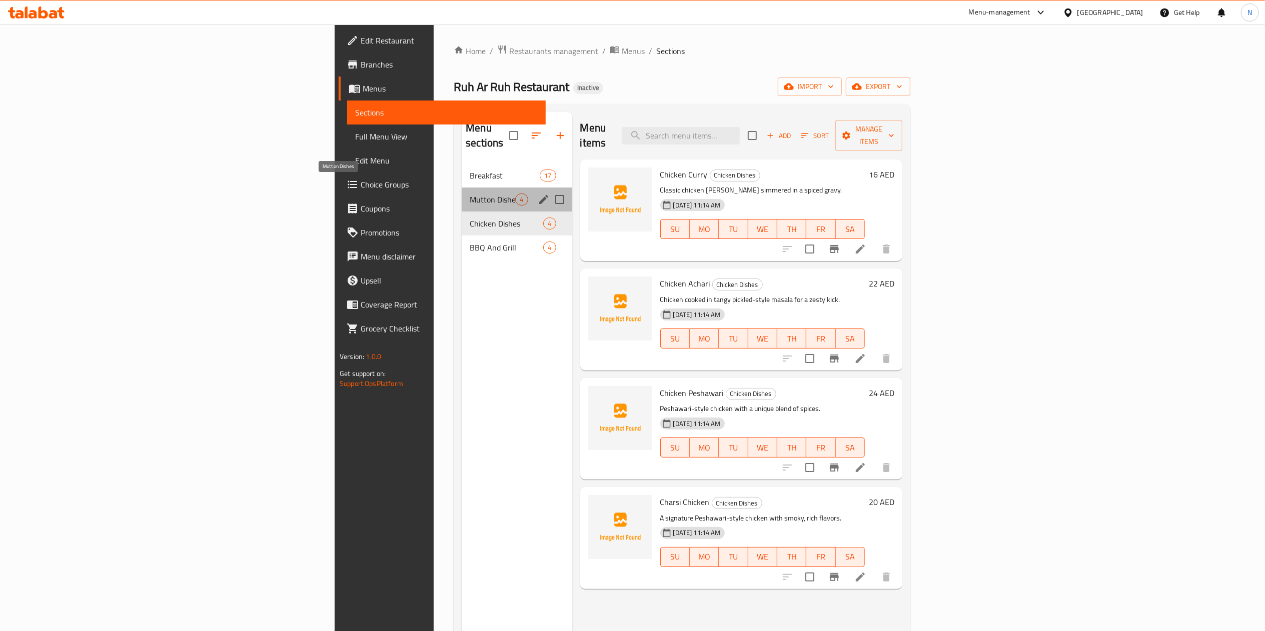  I want to click on h6: 16 AED, so click(882, 175).